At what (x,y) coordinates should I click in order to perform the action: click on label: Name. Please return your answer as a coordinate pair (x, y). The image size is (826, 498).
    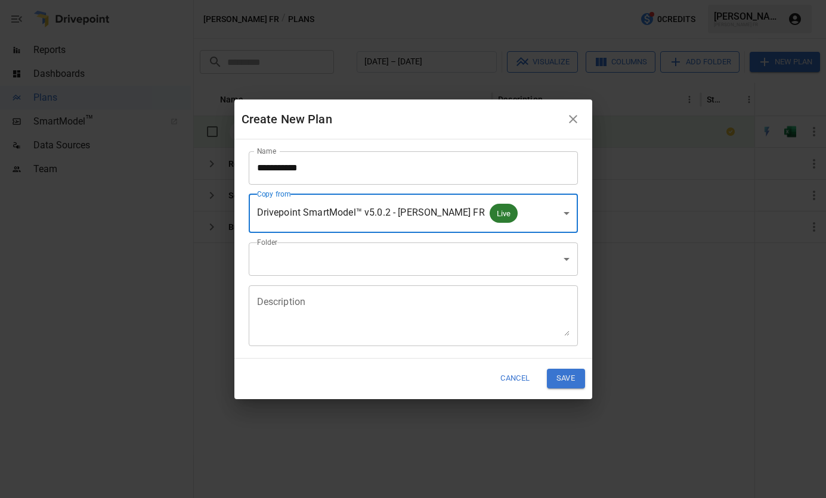
    Looking at the image, I should click on (266, 151).